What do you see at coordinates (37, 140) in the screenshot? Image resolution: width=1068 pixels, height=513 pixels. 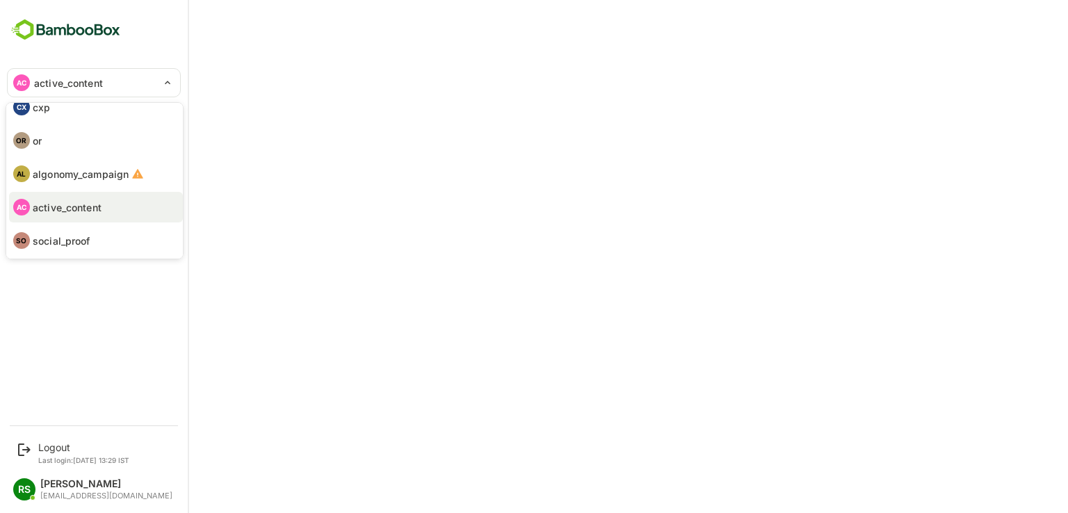 I see `p: or` at bounding box center [37, 140].